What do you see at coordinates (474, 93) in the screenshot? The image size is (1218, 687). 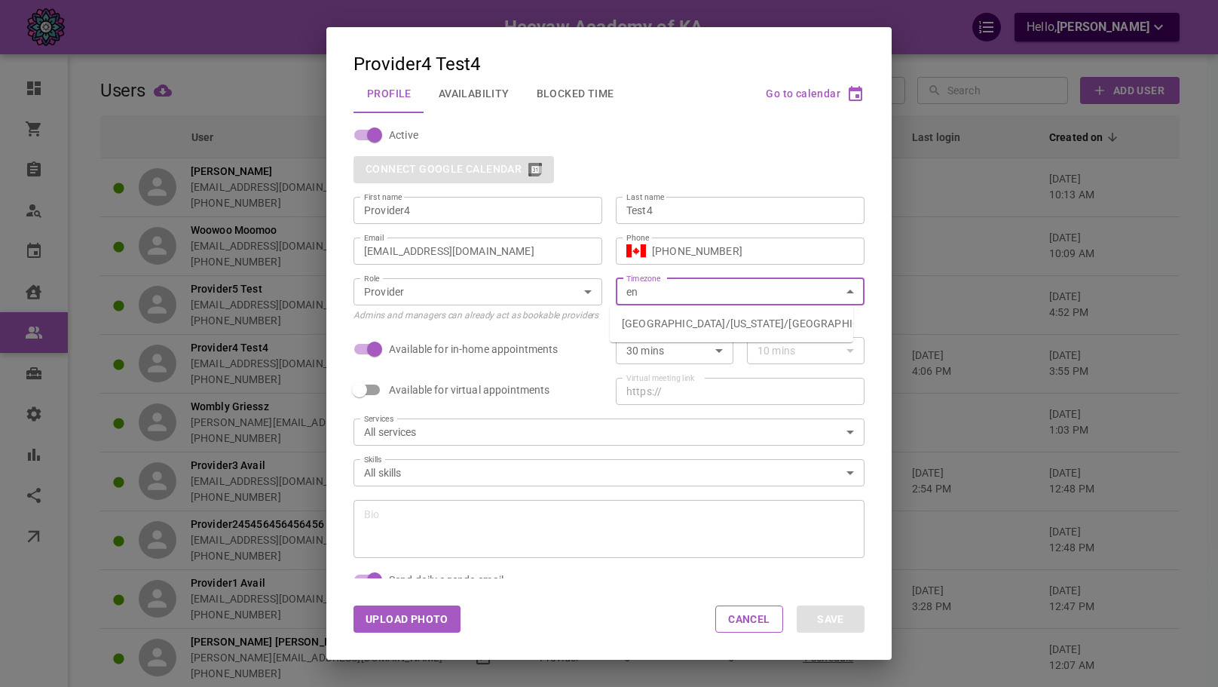 I see `button: Availability` at bounding box center [474, 93].